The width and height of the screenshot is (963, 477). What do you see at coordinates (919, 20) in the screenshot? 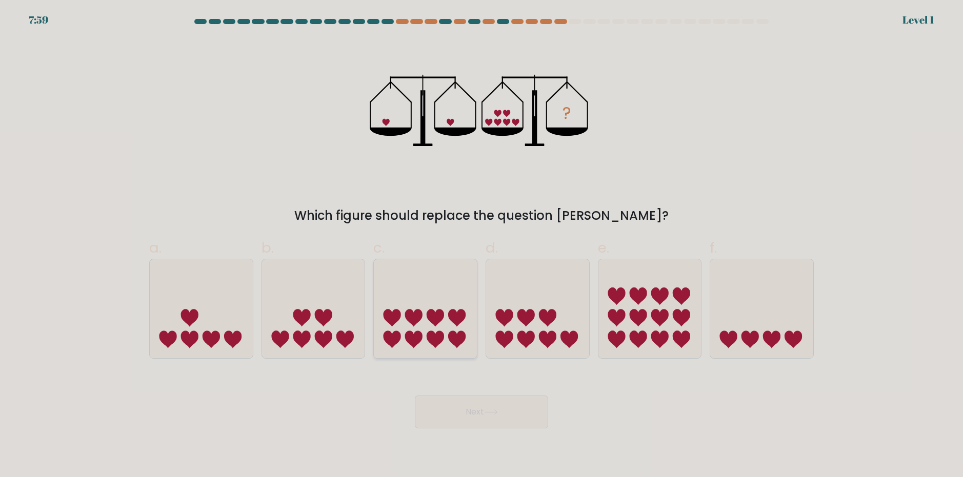
I see `div: Level 1` at bounding box center [919, 20].